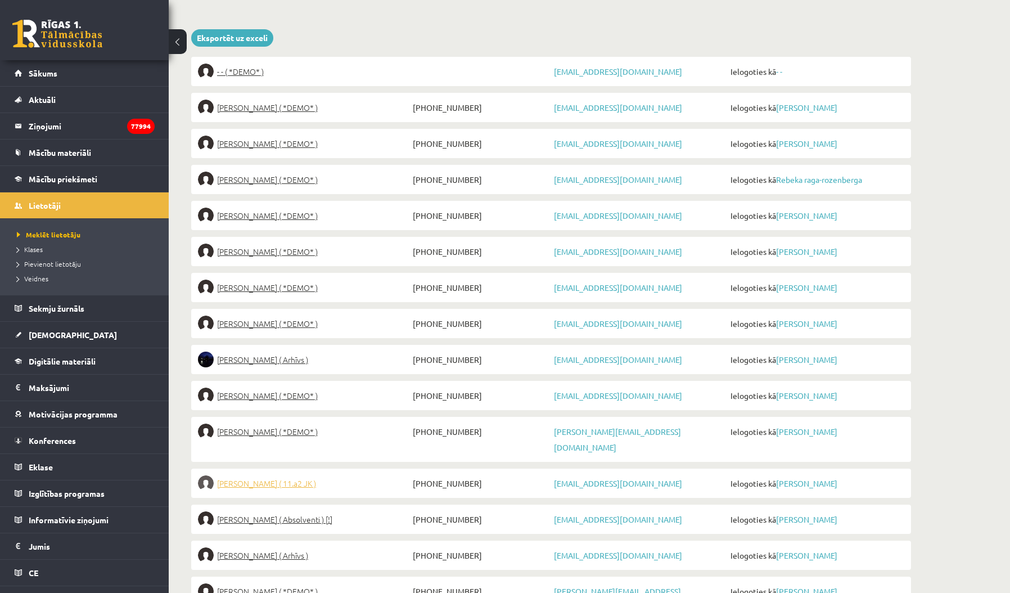  I want to click on span: Mācību materiāli, so click(60, 152).